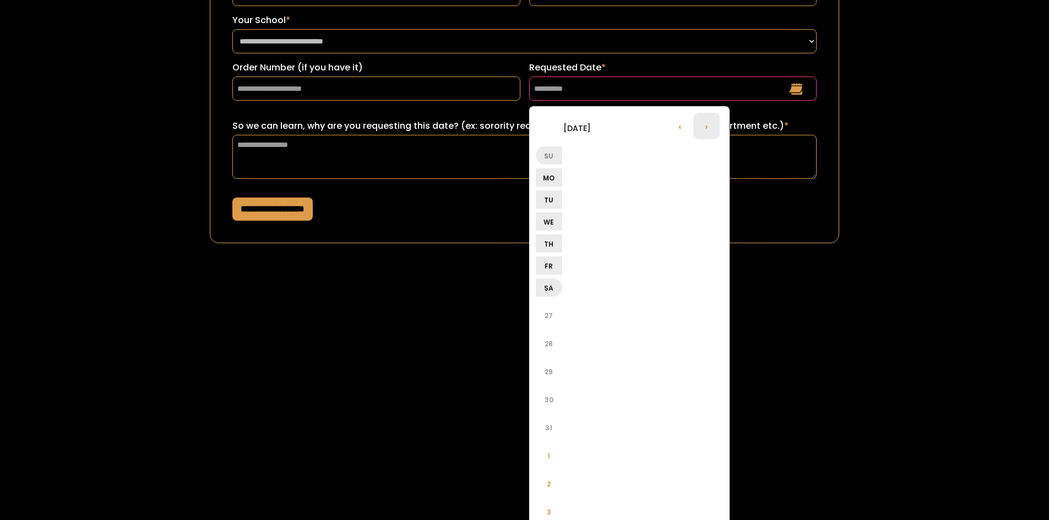 This screenshot has height=520, width=1049. Describe the element at coordinates (549, 315) in the screenshot. I see `li: 27` at that location.